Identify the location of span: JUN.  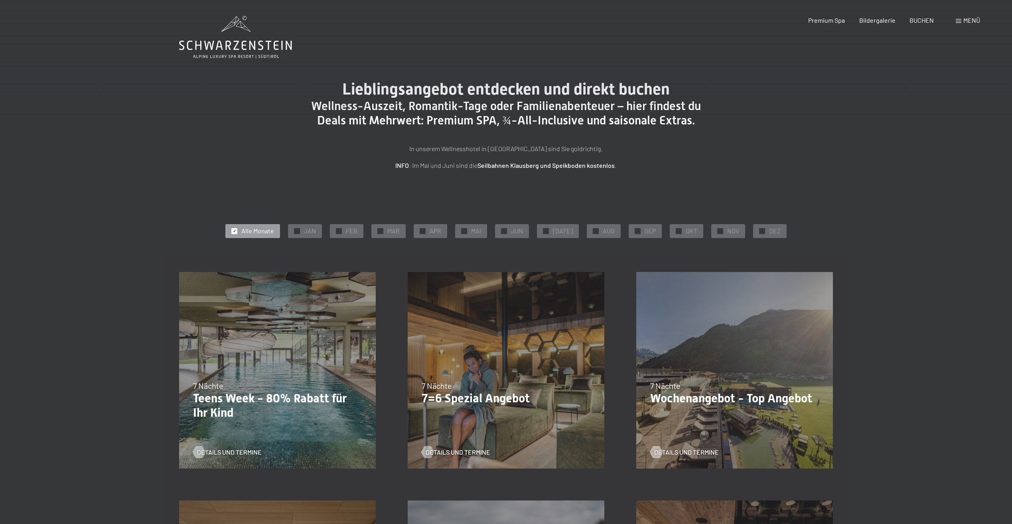
(517, 231).